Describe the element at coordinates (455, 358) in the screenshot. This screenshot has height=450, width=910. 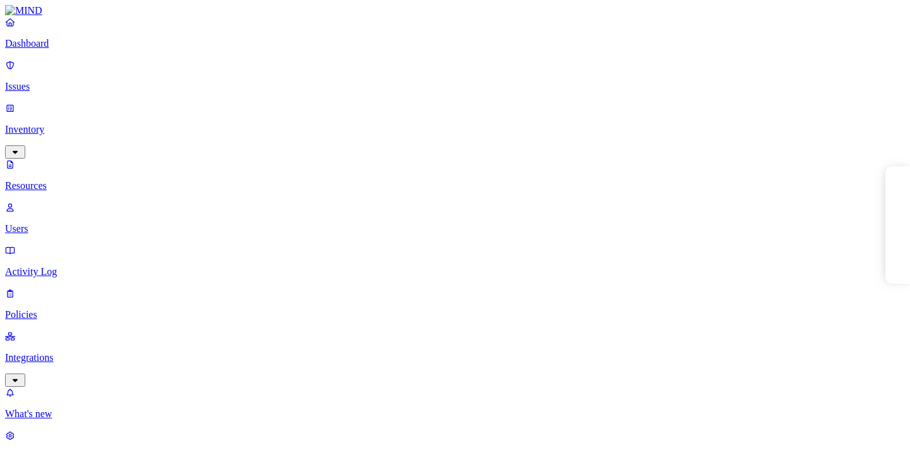
I see `p: Integrations` at that location.